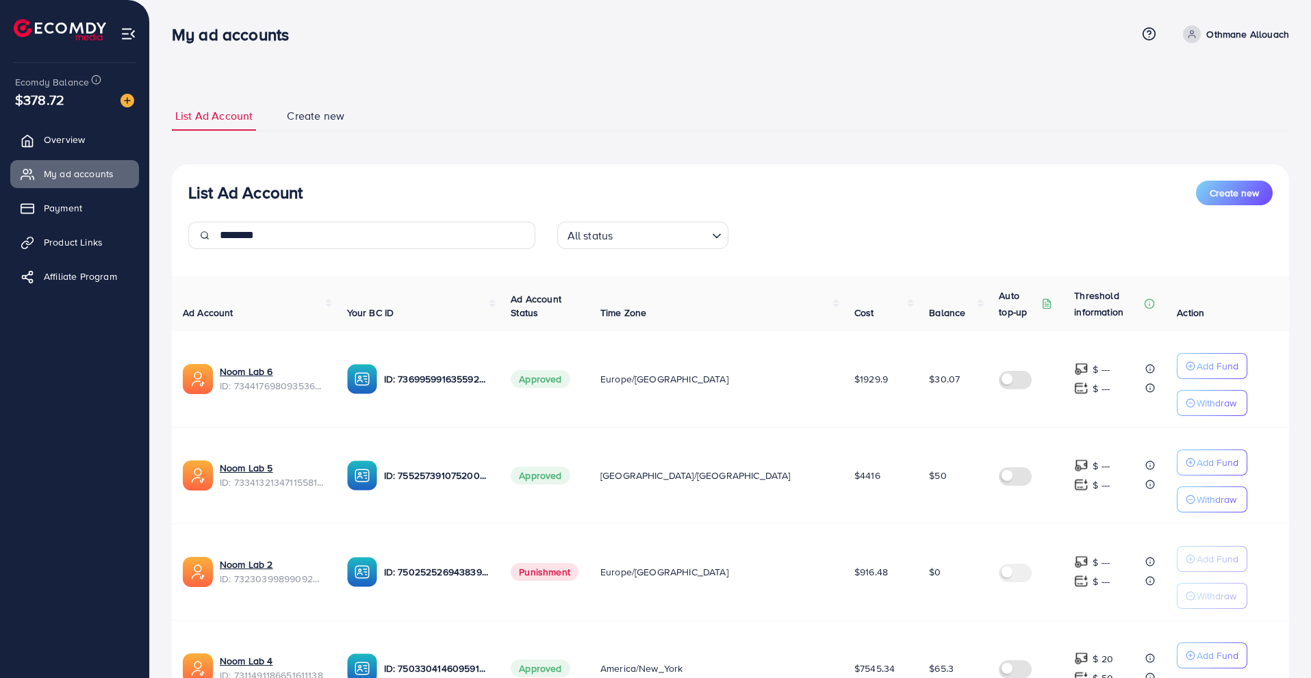  What do you see at coordinates (941, 669) in the screenshot?
I see `span: $65.3` at bounding box center [941, 669].